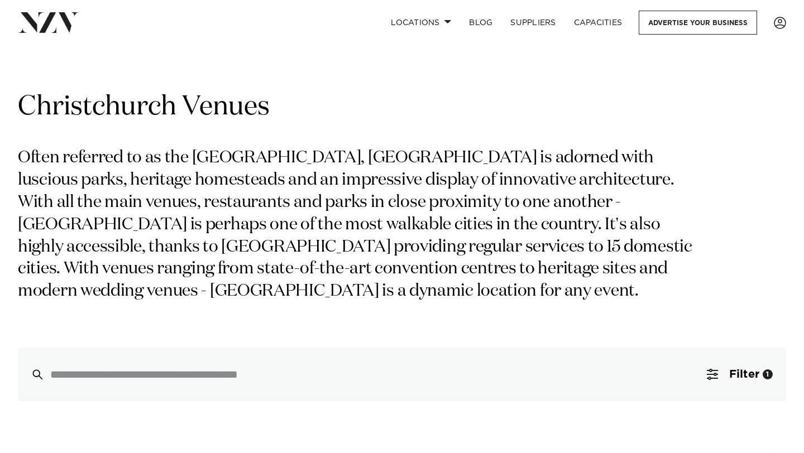  Describe the element at coordinates (48, 22) in the screenshot. I see `img: nzv-logo.png` at that location.